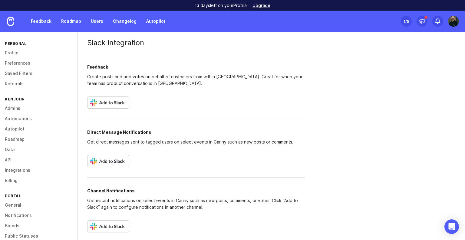 The width and height of the screenshot is (465, 240). Describe the element at coordinates (261, 5) in the screenshot. I see `a: Upgrade` at that location.